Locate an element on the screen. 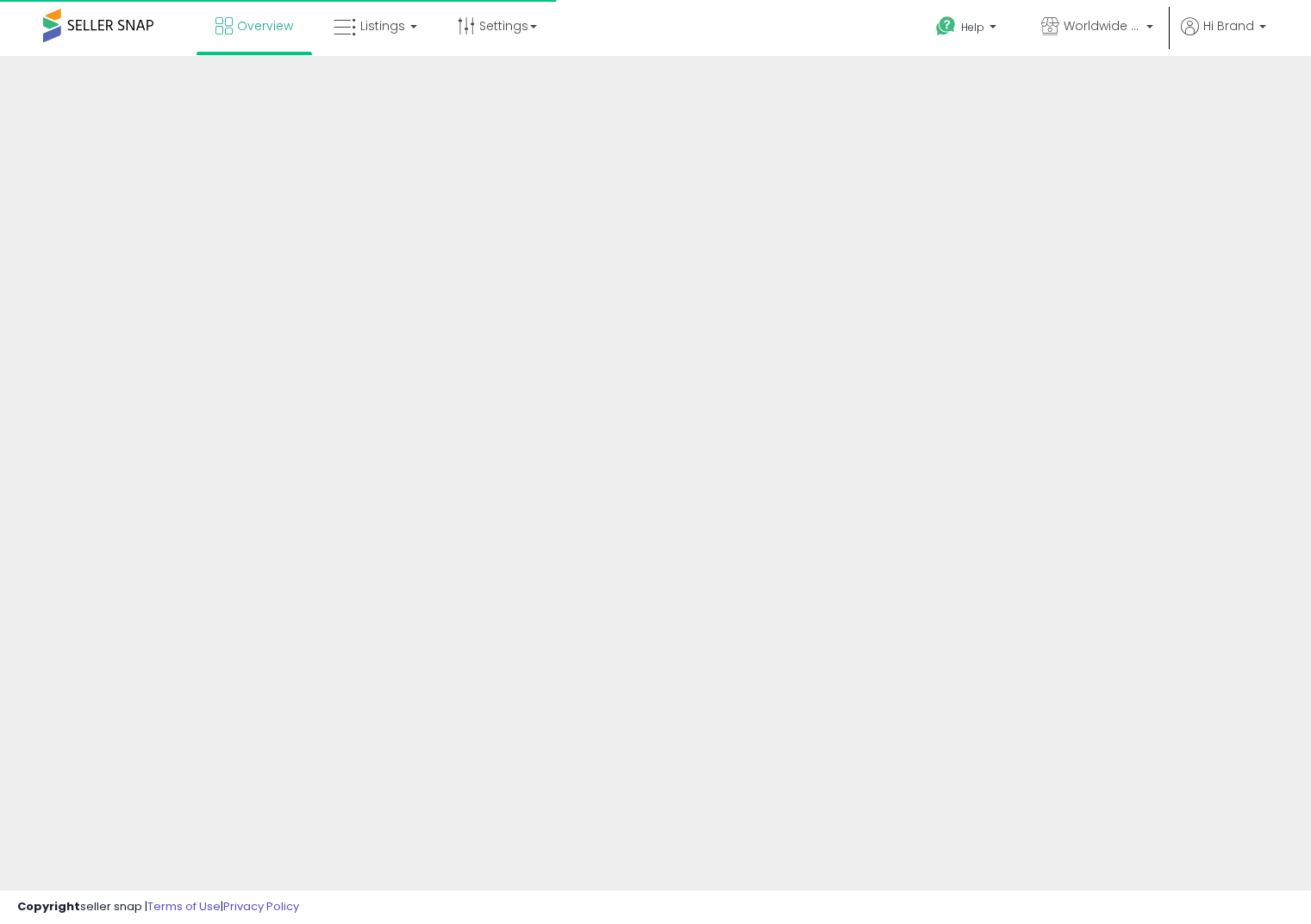 This screenshot has width=1311, height=924. a: Hi Brand is located at coordinates (1223, 36).